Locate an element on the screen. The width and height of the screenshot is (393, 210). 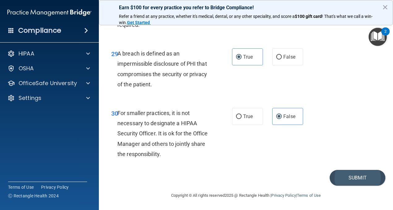
p: Settings is located at coordinates (30, 98).